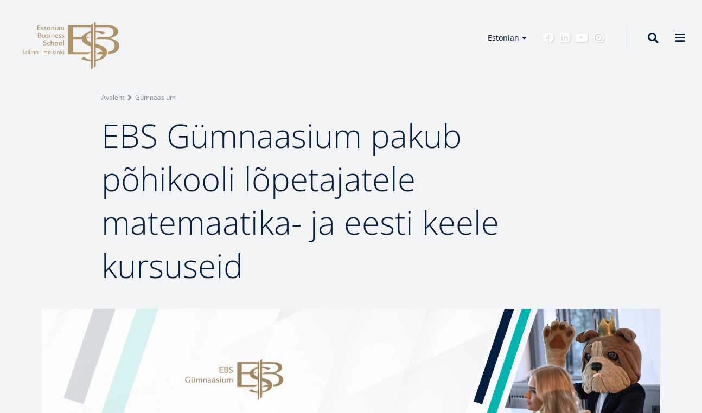 The height and width of the screenshot is (413, 702). I want to click on a: Facebook, so click(549, 38).